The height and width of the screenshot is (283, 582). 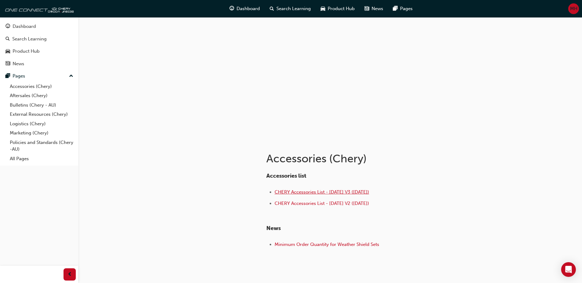 What do you see at coordinates (41, 159) in the screenshot?
I see `a: All Pages` at bounding box center [41, 159].